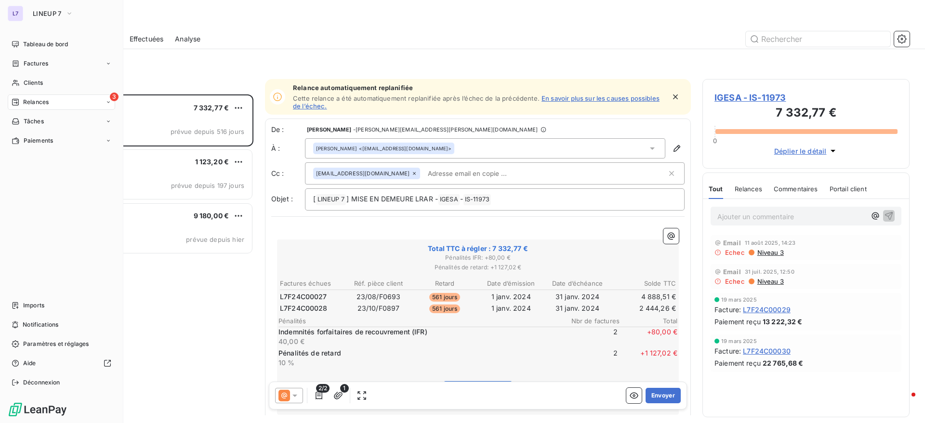 This screenshot has width=925, height=423. What do you see at coordinates (208, 185) in the screenshot?
I see `span: prévue depuis 197 jours` at bounding box center [208, 185].